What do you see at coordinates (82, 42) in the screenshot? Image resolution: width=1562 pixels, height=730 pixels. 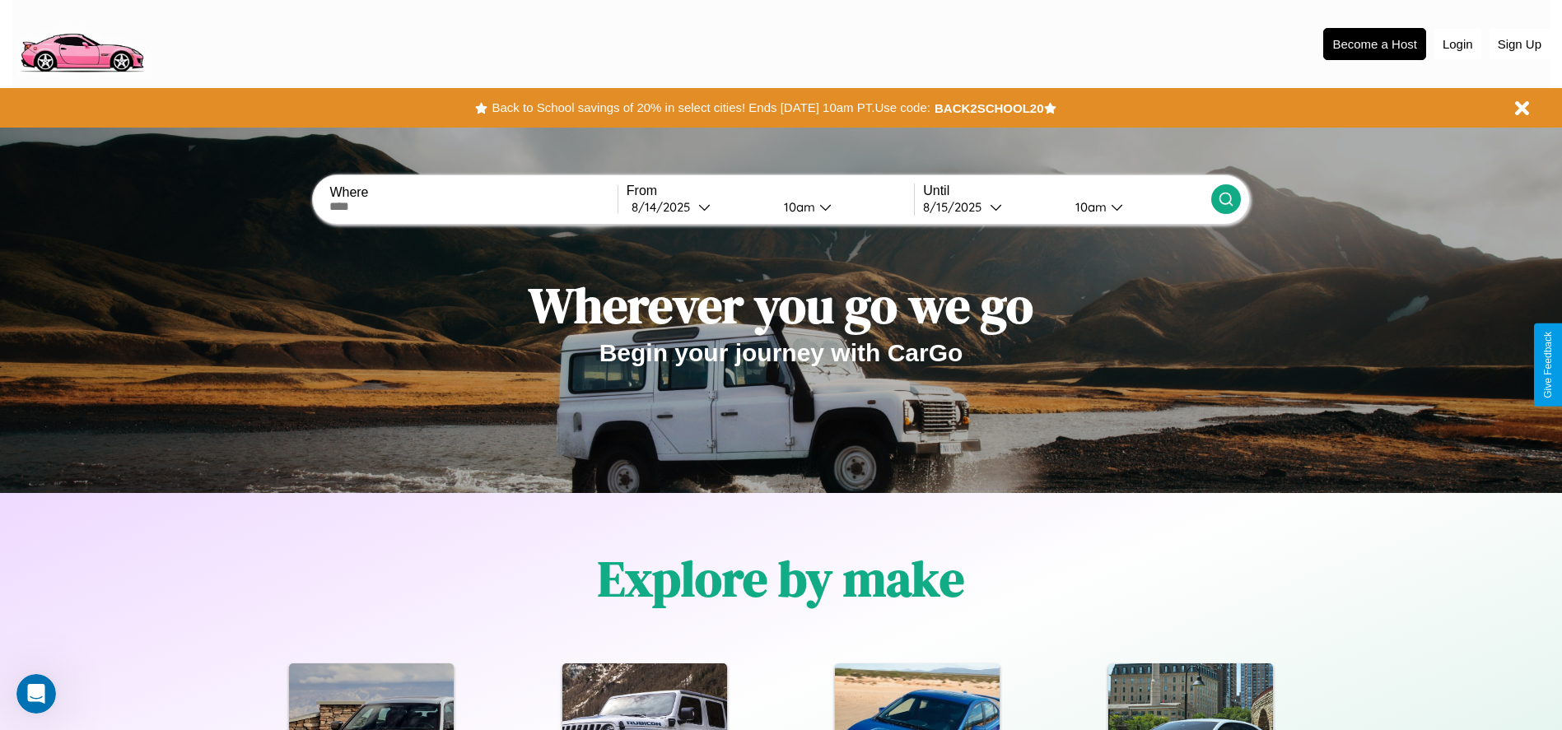 I see `img: logo` at bounding box center [82, 42].